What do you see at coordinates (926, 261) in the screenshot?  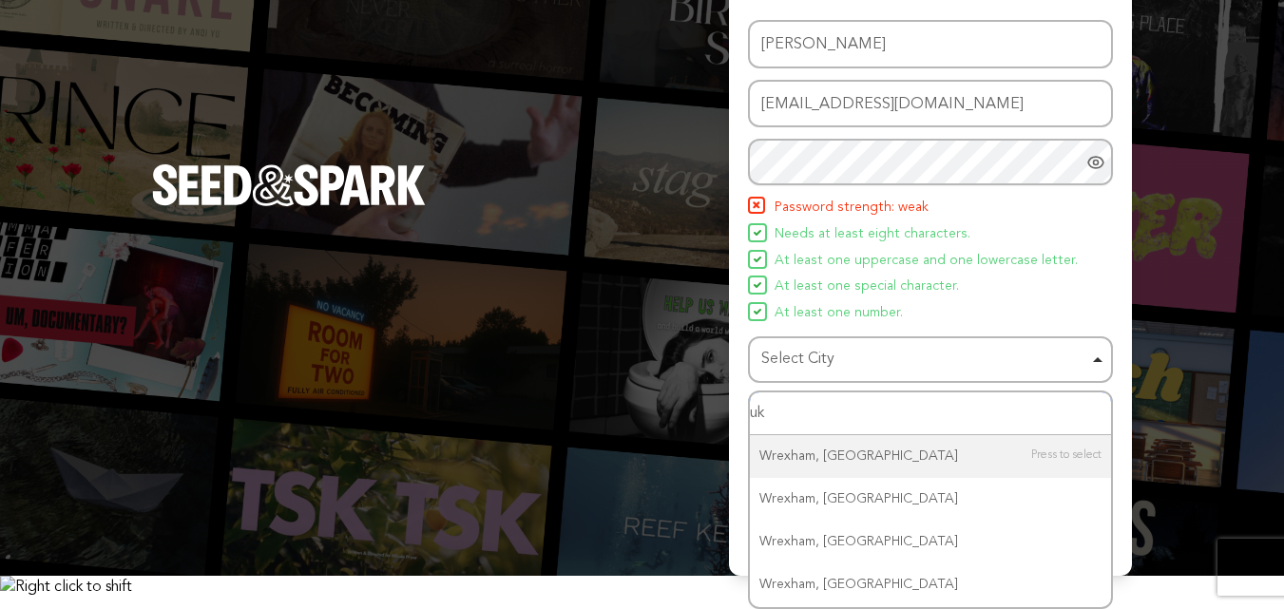 I see `span: At least one uppercase and one lowercase letter.` at bounding box center [926, 261].